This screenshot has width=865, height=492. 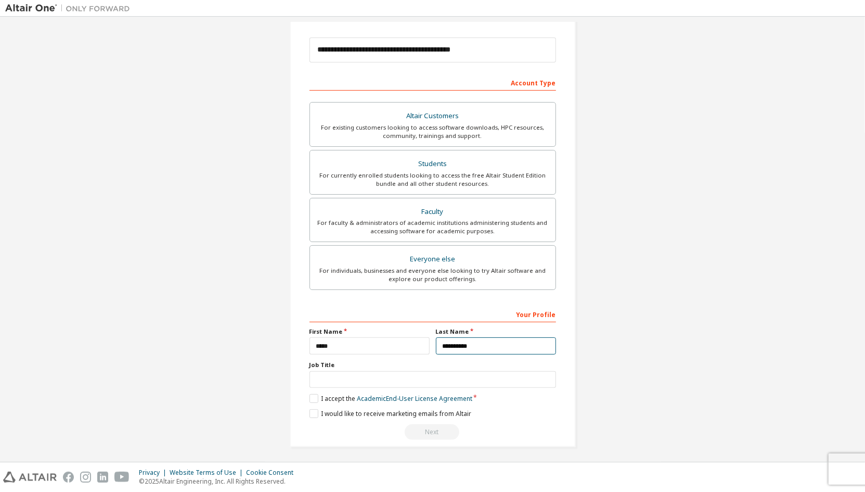 I want to click on div: Faculty, so click(x=433, y=212).